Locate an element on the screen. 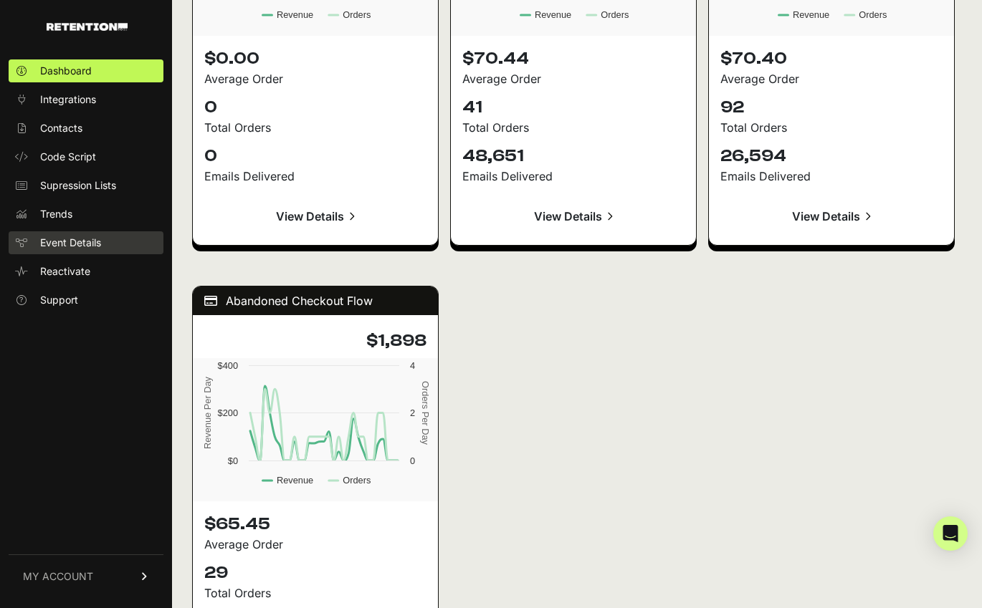  div: Abandoned Checkout Flow is located at coordinates (315, 301).